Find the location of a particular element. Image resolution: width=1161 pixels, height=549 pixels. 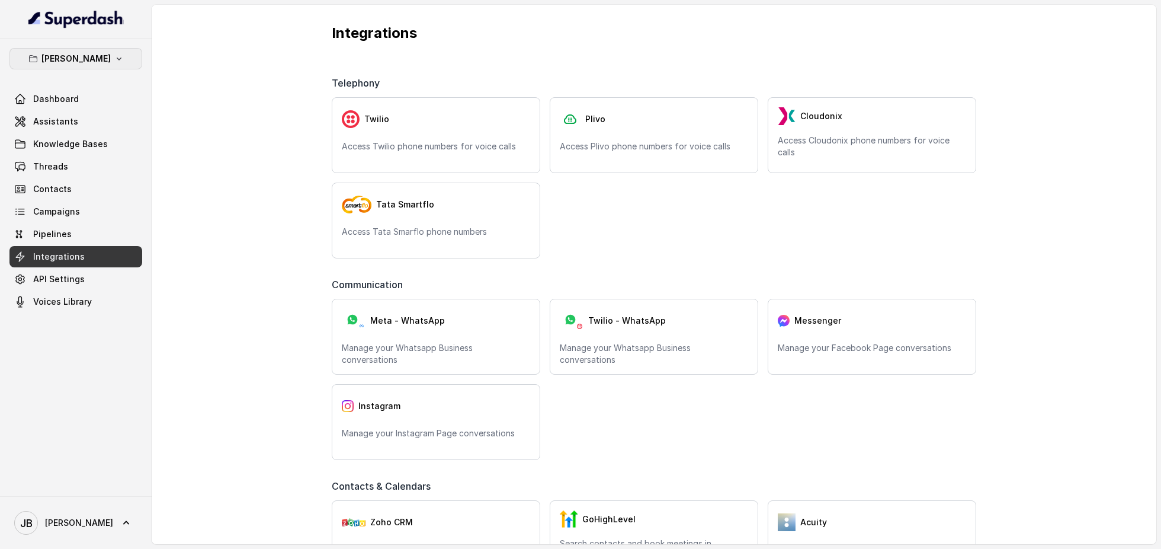

img: GHL.59f7fa3143240424d279.png is located at coordinates (569, 519).